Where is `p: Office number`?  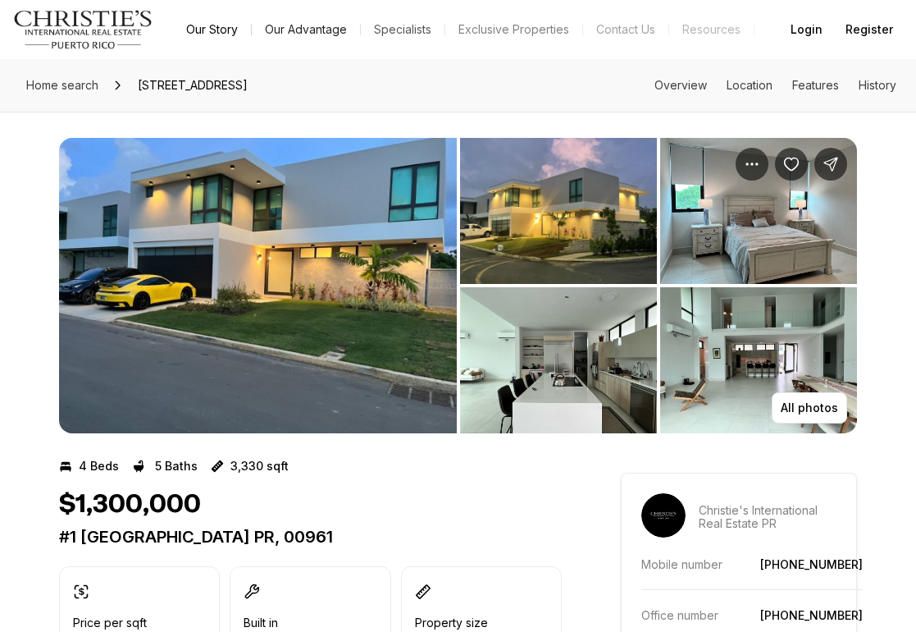 p: Office number is located at coordinates (680, 614).